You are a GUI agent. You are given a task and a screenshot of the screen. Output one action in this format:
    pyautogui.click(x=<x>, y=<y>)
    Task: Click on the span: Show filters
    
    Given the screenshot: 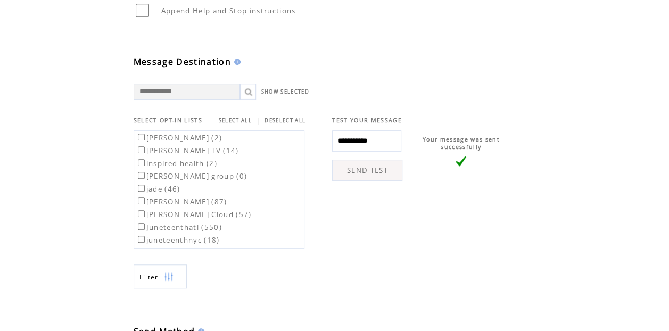 What is the action you would take?
    pyautogui.click(x=149, y=277)
    